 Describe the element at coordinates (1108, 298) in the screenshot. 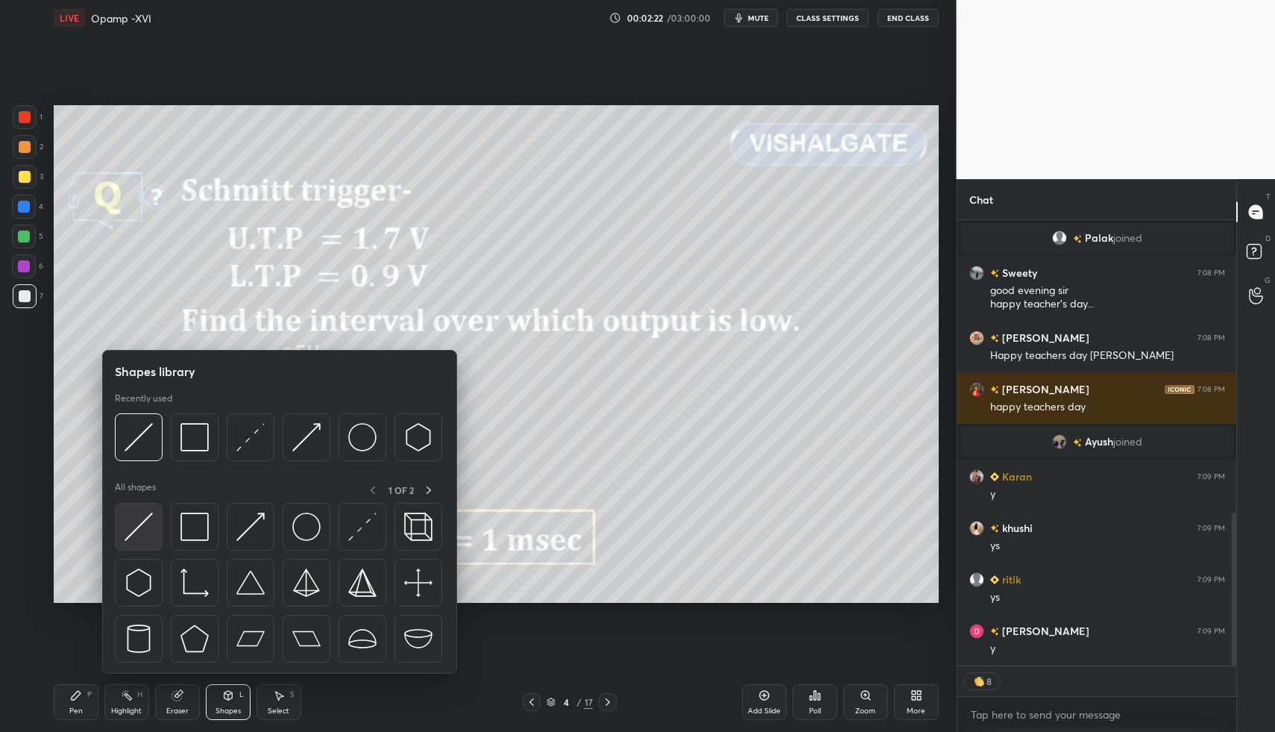

I see `div: good evening sir happy teacher's day...` at that location.